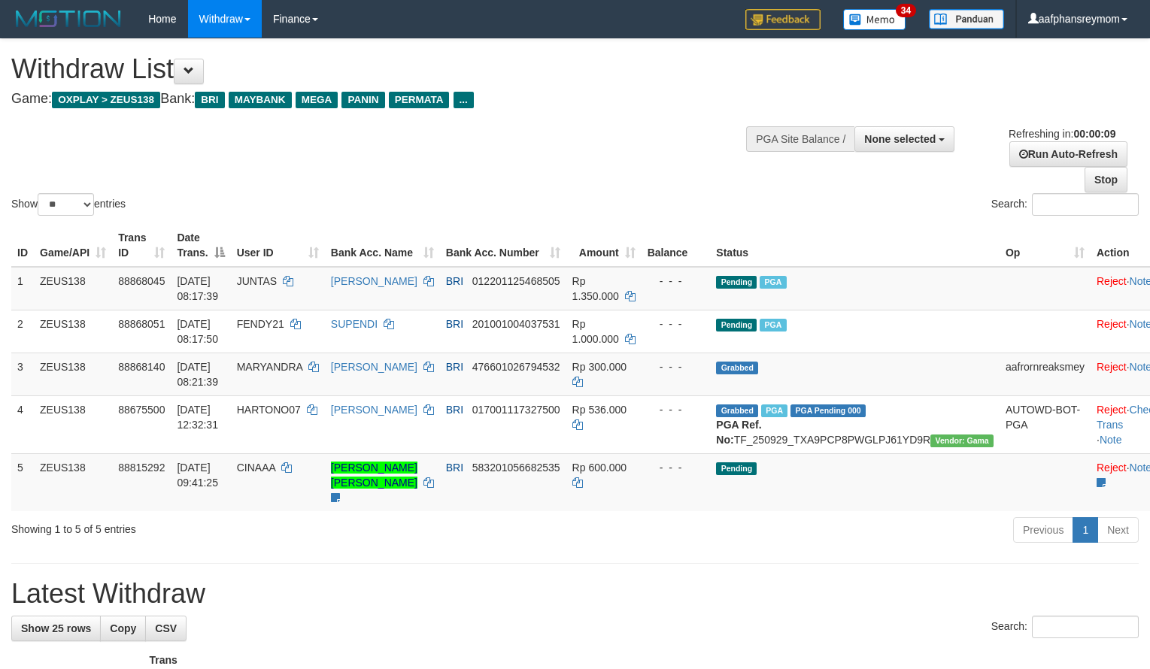  What do you see at coordinates (106, 100) in the screenshot?
I see `span: OXPLAY > ZEUS138` at bounding box center [106, 100].